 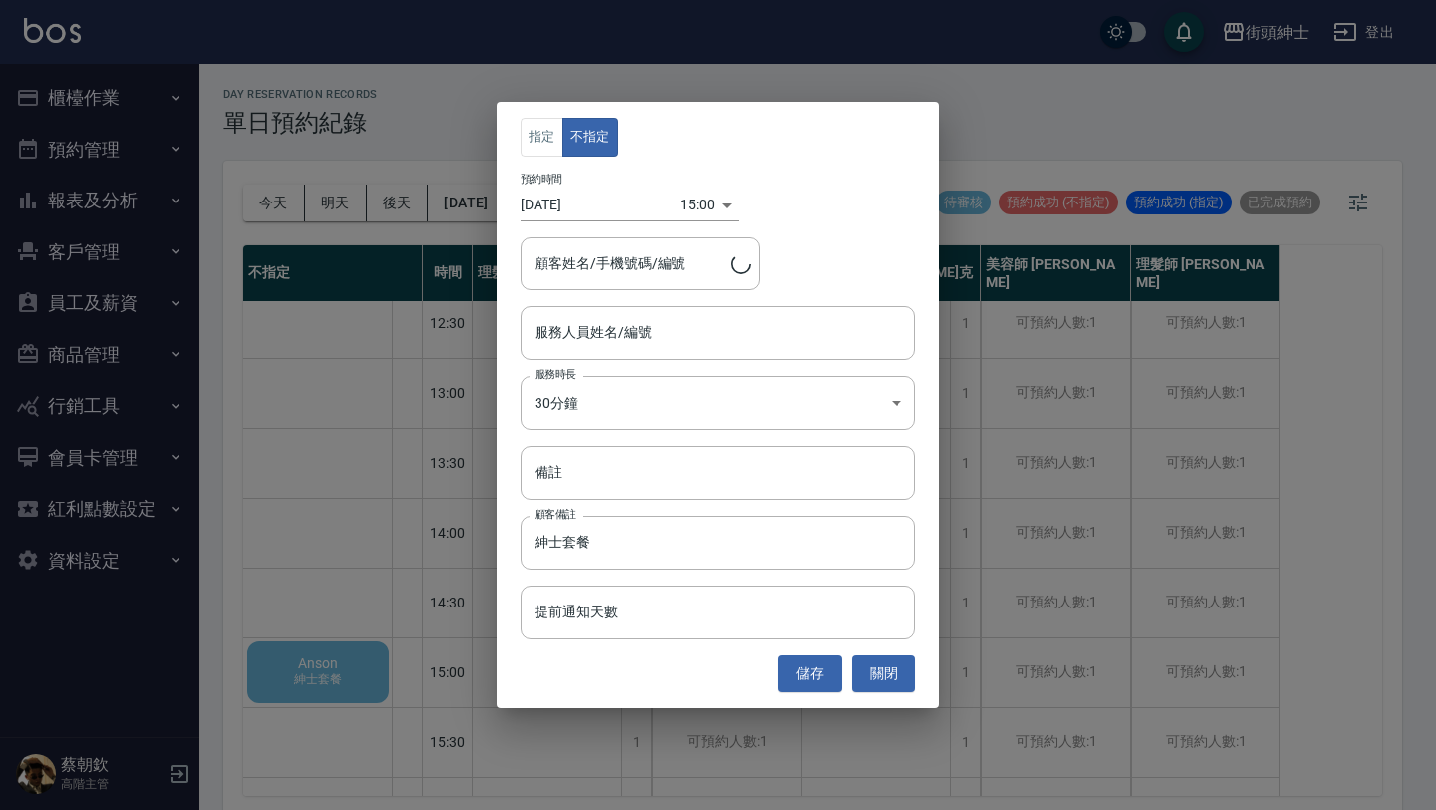 What do you see at coordinates (555, 514) in the screenshot?
I see `label: 顧客備註` at bounding box center [555, 514].